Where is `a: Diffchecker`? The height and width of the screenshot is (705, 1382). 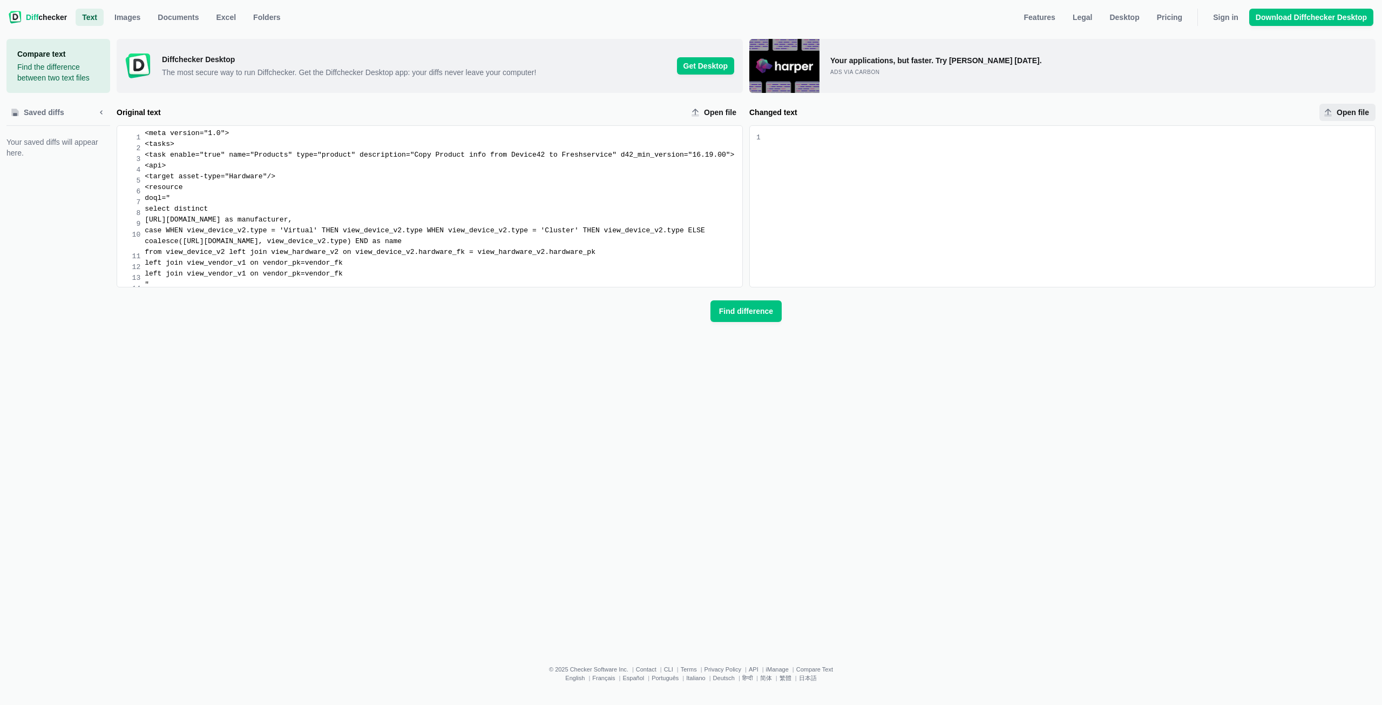 a: Diffchecker is located at coordinates (38, 17).